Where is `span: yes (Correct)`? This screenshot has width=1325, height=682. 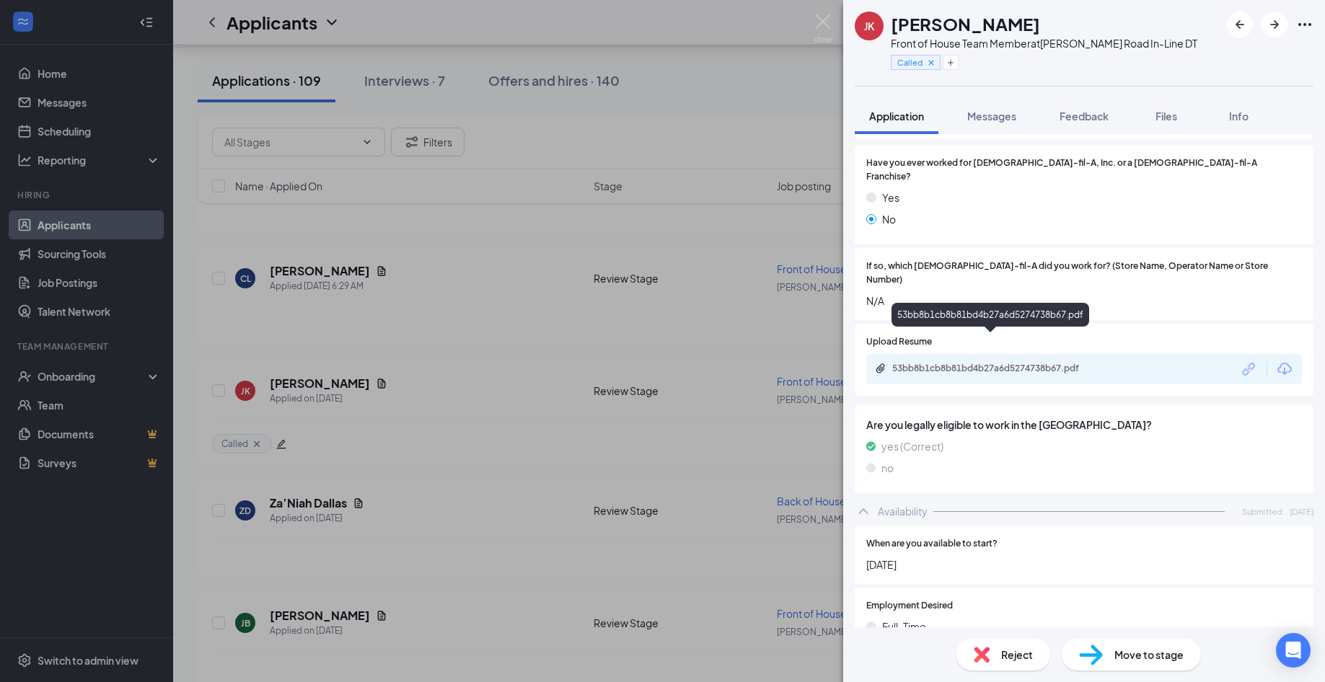
span: yes (Correct) is located at coordinates (912, 446).